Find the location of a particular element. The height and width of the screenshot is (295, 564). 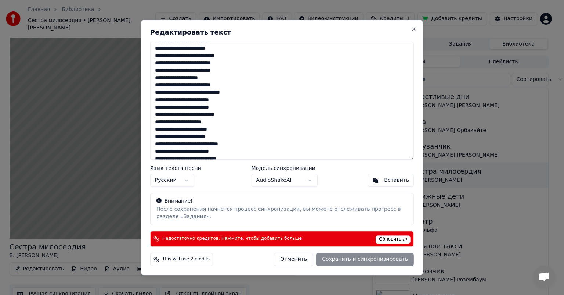

button: Отменить is located at coordinates (294, 259).